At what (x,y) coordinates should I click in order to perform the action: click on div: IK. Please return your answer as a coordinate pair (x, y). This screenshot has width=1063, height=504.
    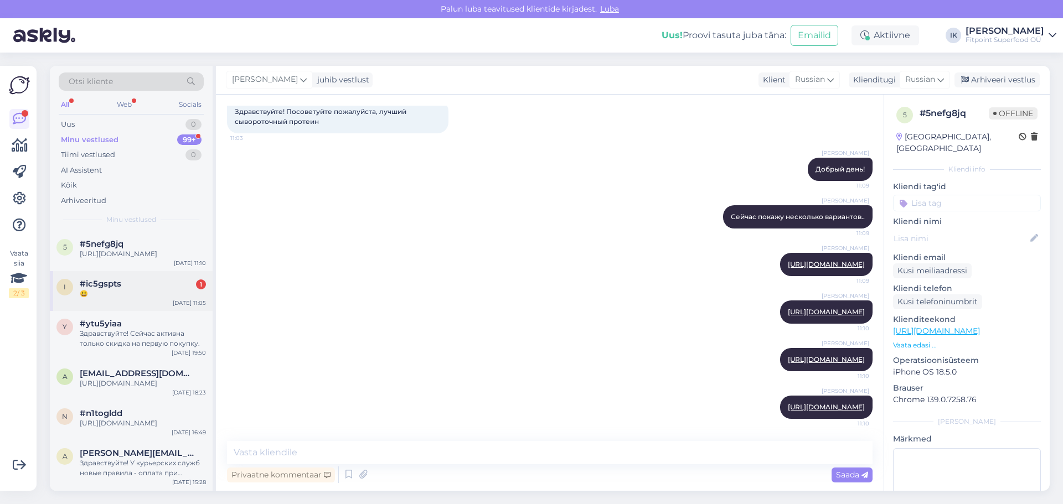
    Looking at the image, I should click on (953, 35).